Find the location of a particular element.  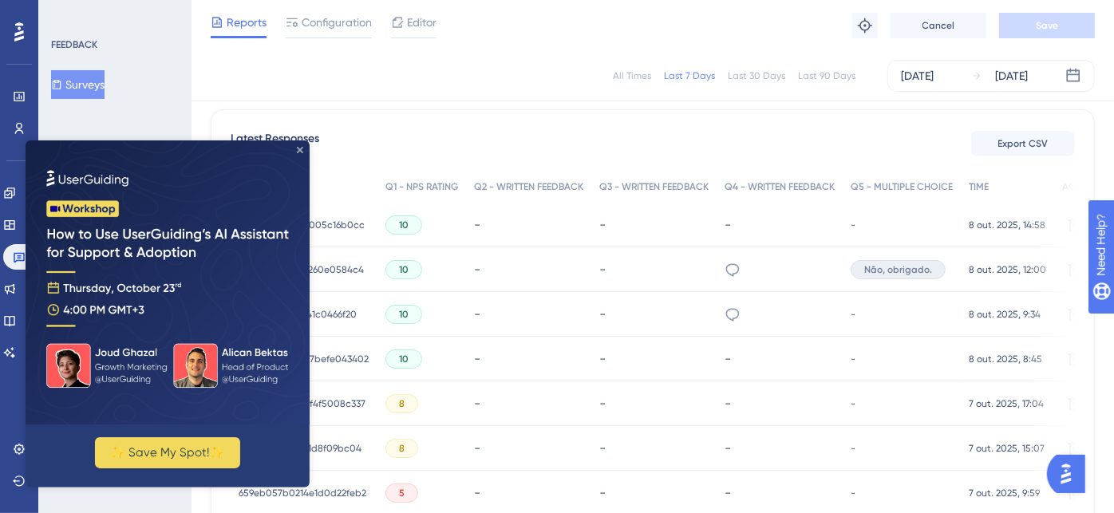

div: Close Preview is located at coordinates (274, 10).